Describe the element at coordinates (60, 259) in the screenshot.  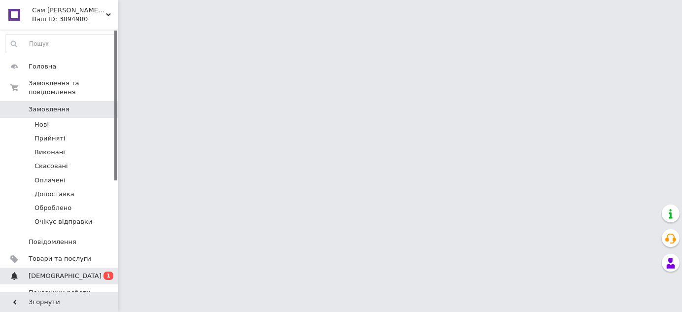
I see `span: Товари та послуги` at that location.